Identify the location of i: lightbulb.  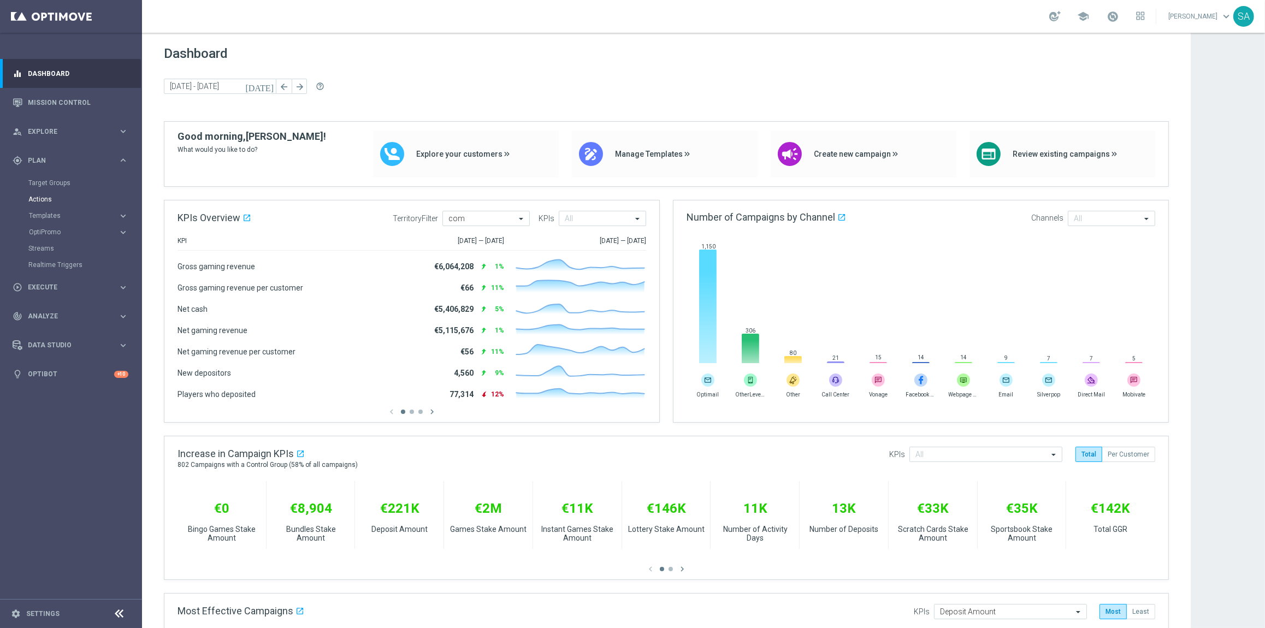
(17, 374).